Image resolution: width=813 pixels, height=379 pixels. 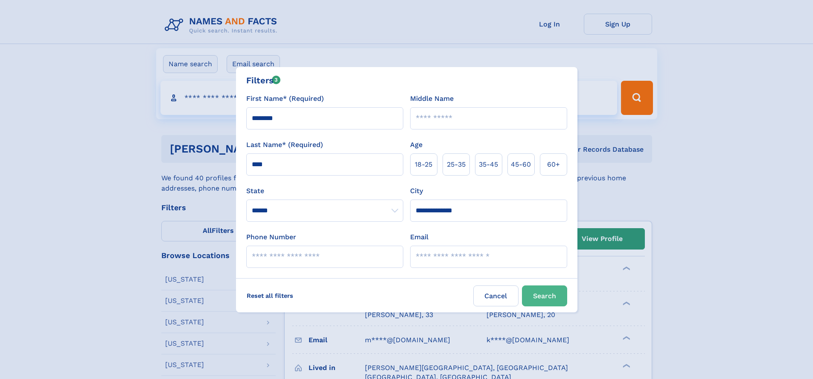 I want to click on span: 18‑25, so click(x=423, y=164).